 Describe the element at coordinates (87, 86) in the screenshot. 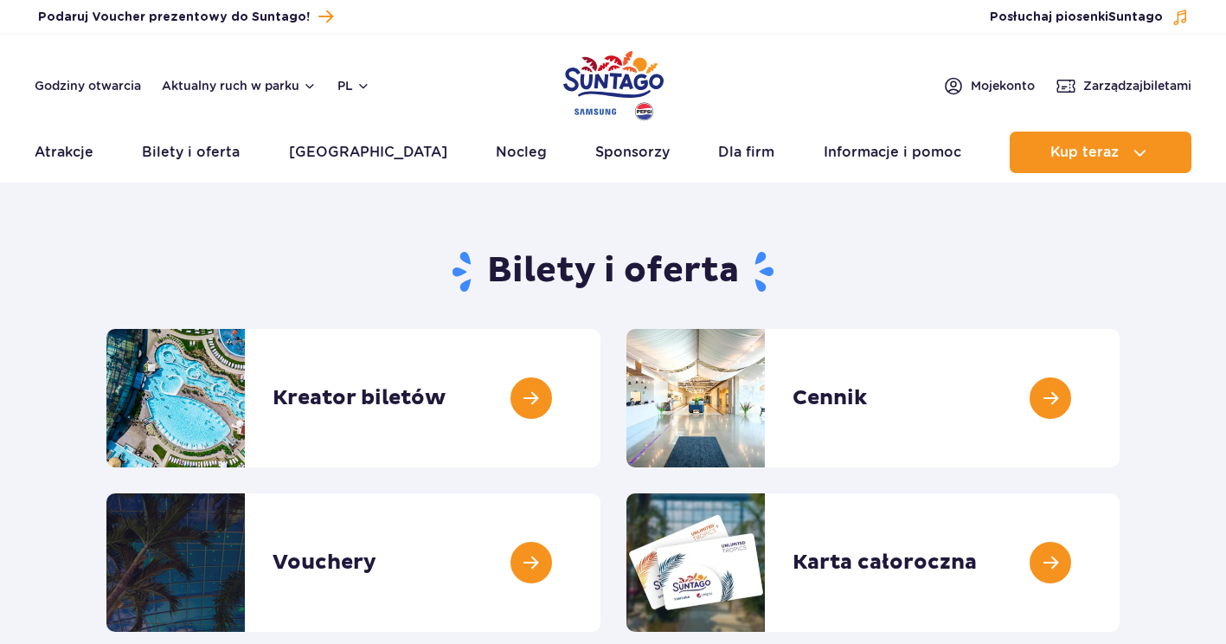

I see `a: Godziny otwarcia` at that location.